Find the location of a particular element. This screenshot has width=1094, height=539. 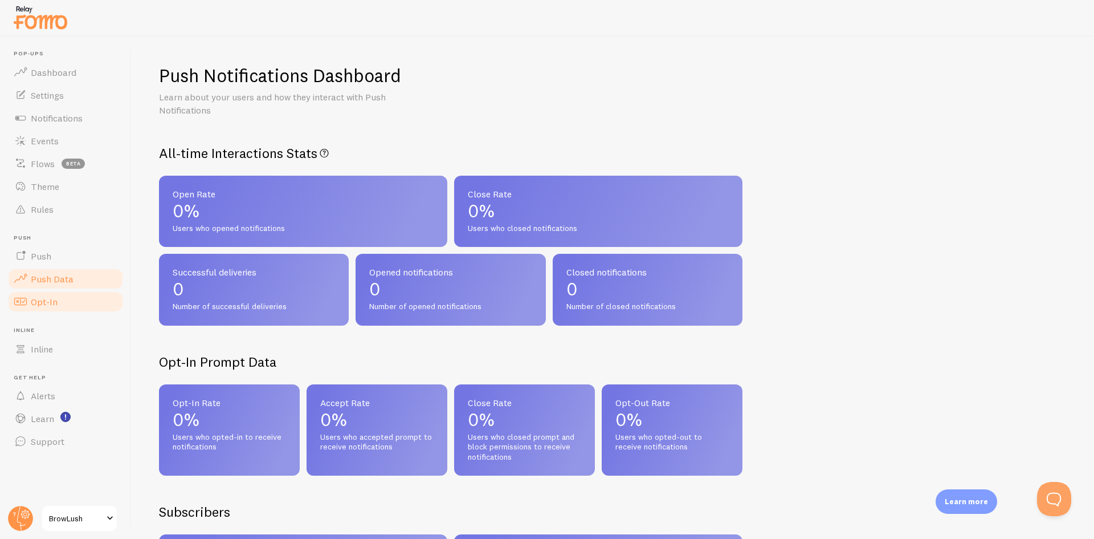

span: Rules is located at coordinates (42, 209).